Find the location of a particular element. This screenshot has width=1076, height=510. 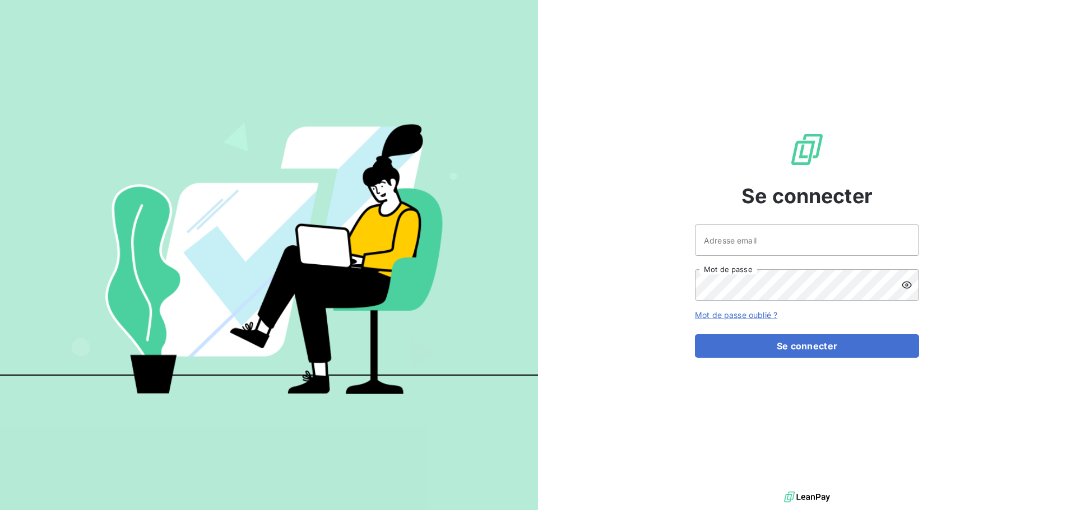

span: Se connecter is located at coordinates (807, 196).